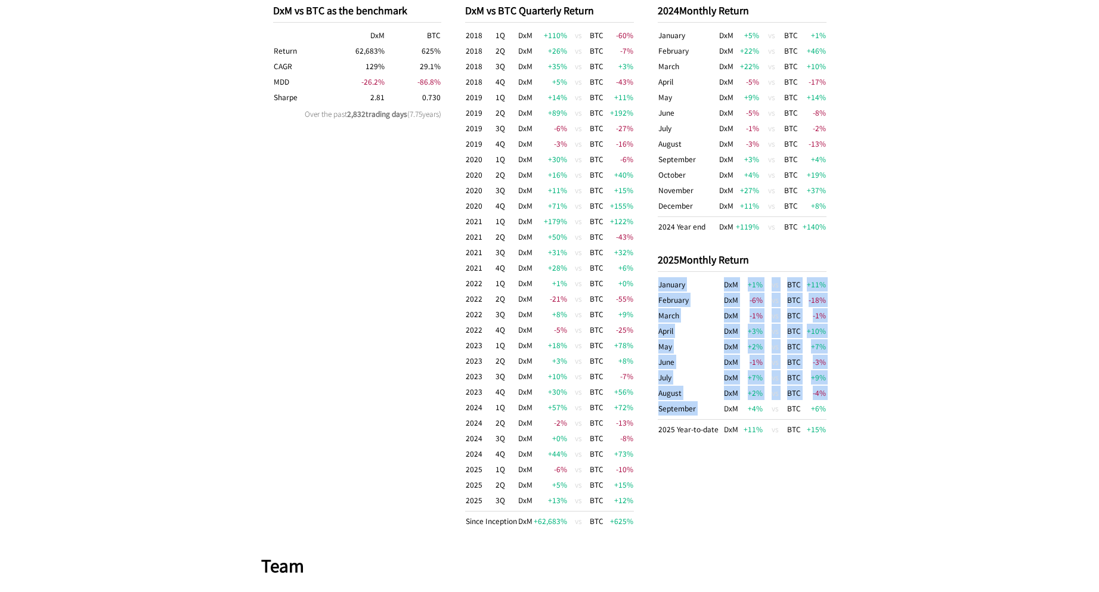 The width and height of the screenshot is (1099, 592). Describe the element at coordinates (691, 284) in the screenshot. I see `td: January` at that location.